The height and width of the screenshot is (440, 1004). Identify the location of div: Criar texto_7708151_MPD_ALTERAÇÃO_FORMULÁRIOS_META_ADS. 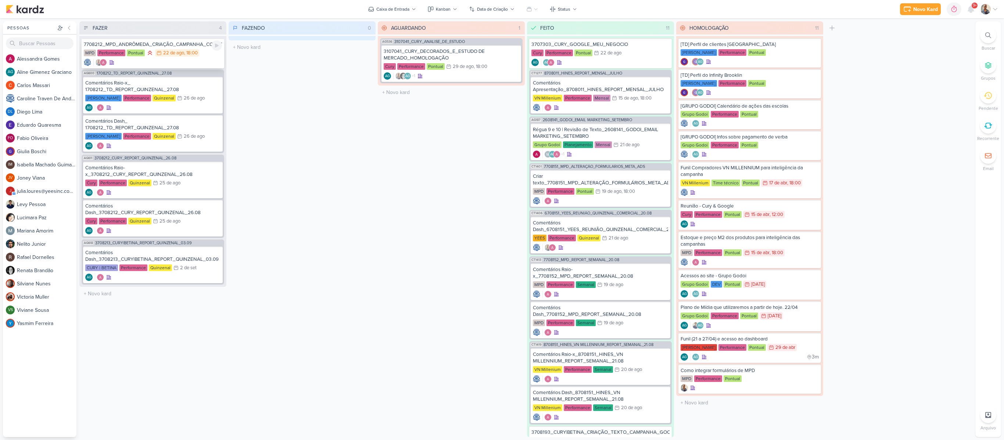
(601, 180).